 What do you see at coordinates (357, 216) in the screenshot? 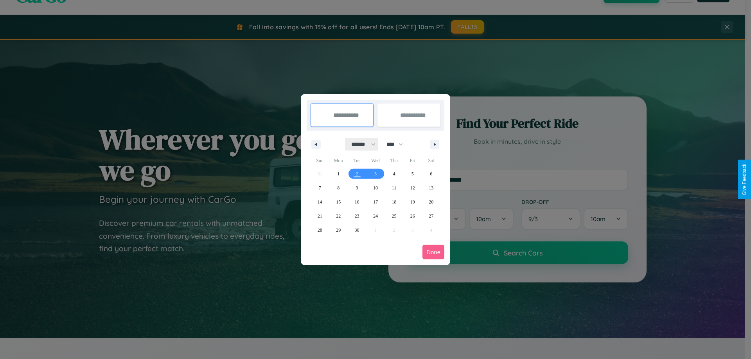
I see `button: 23` at bounding box center [357, 216].